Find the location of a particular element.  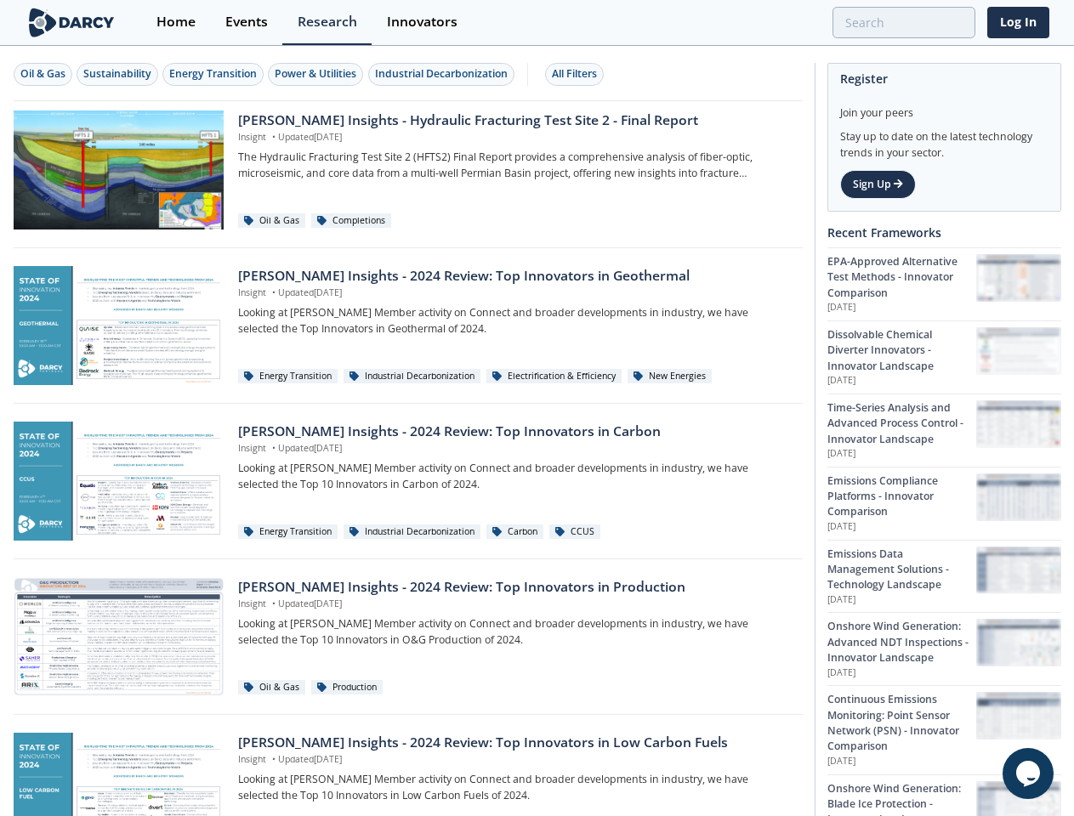

div: EPA-Approved Alternative Test Methods - Innovator Comparison is located at coordinates (901, 277).